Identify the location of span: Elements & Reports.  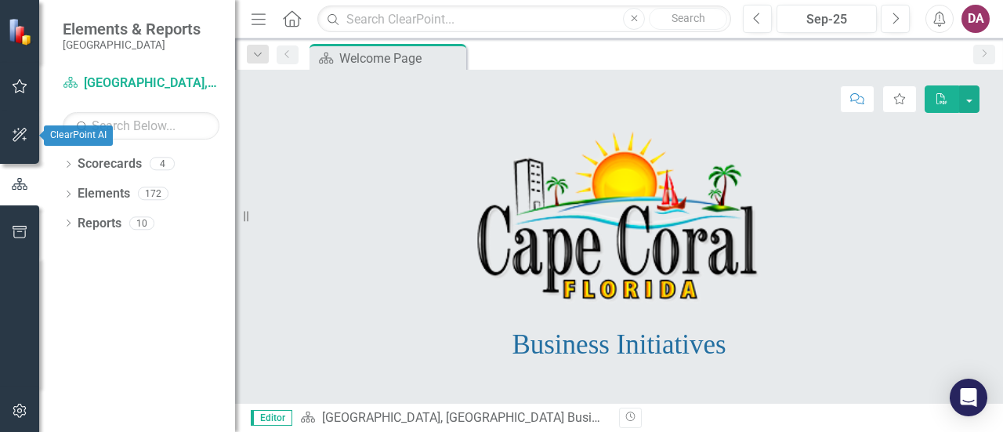
(132, 29).